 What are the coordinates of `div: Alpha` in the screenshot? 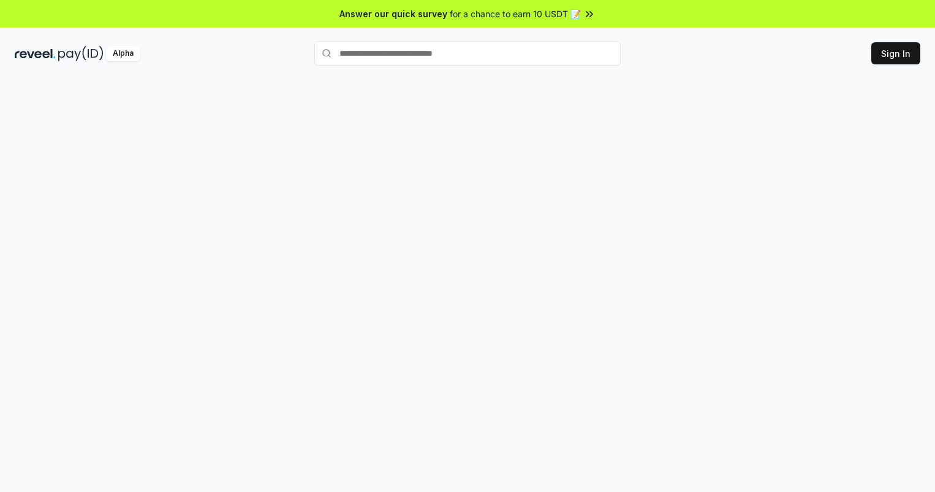 It's located at (123, 53).